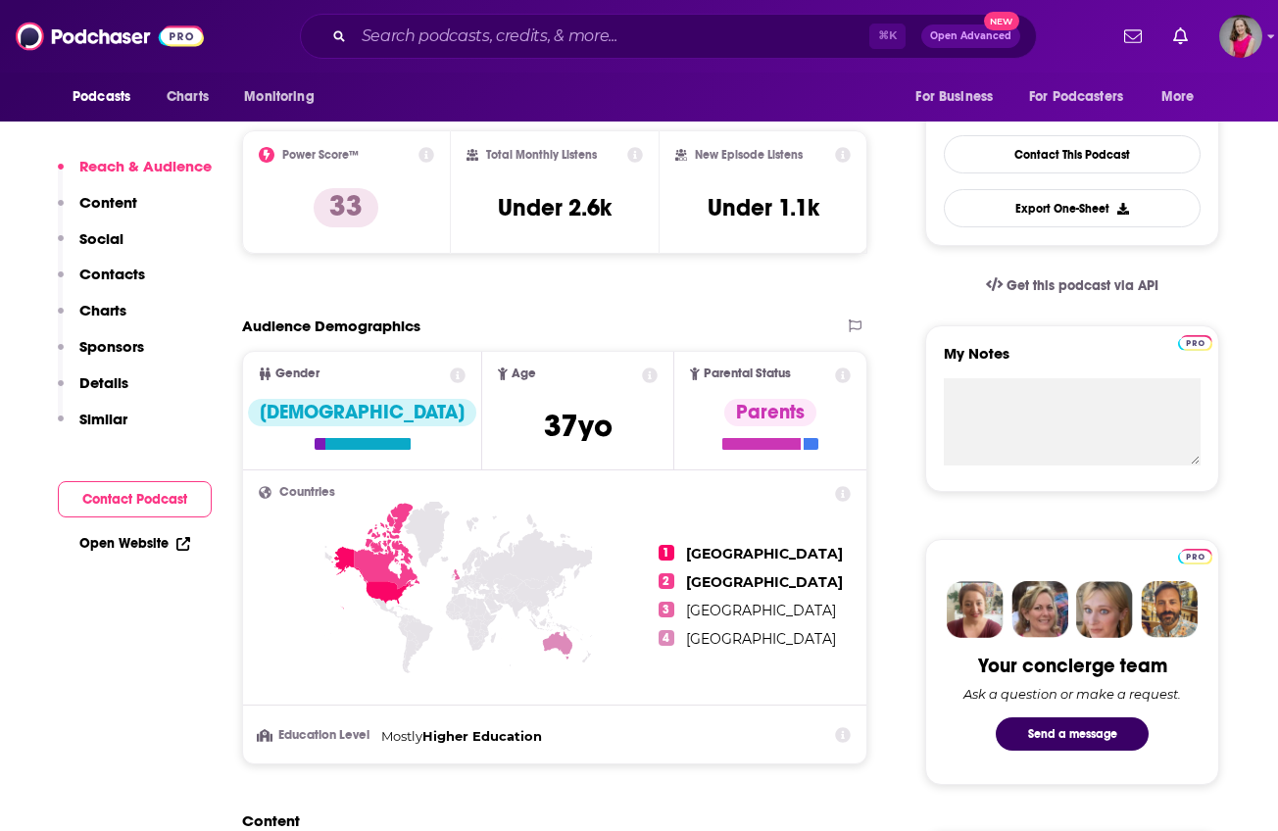 Image resolution: width=1278 pixels, height=831 pixels. What do you see at coordinates (1169, 610) in the screenshot?
I see `img: Jon Profile` at bounding box center [1169, 610].